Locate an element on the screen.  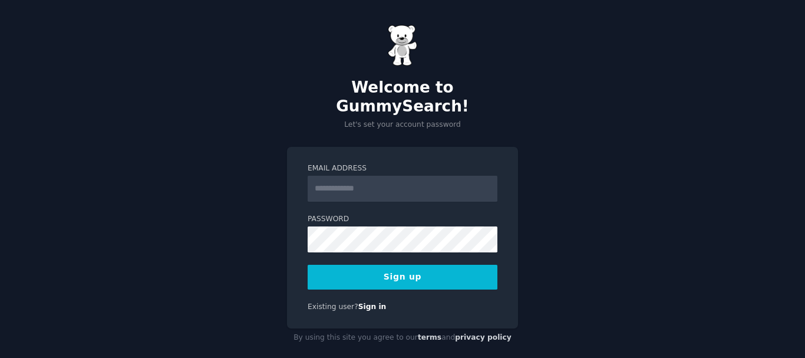
button: Sign up is located at coordinates (402, 277).